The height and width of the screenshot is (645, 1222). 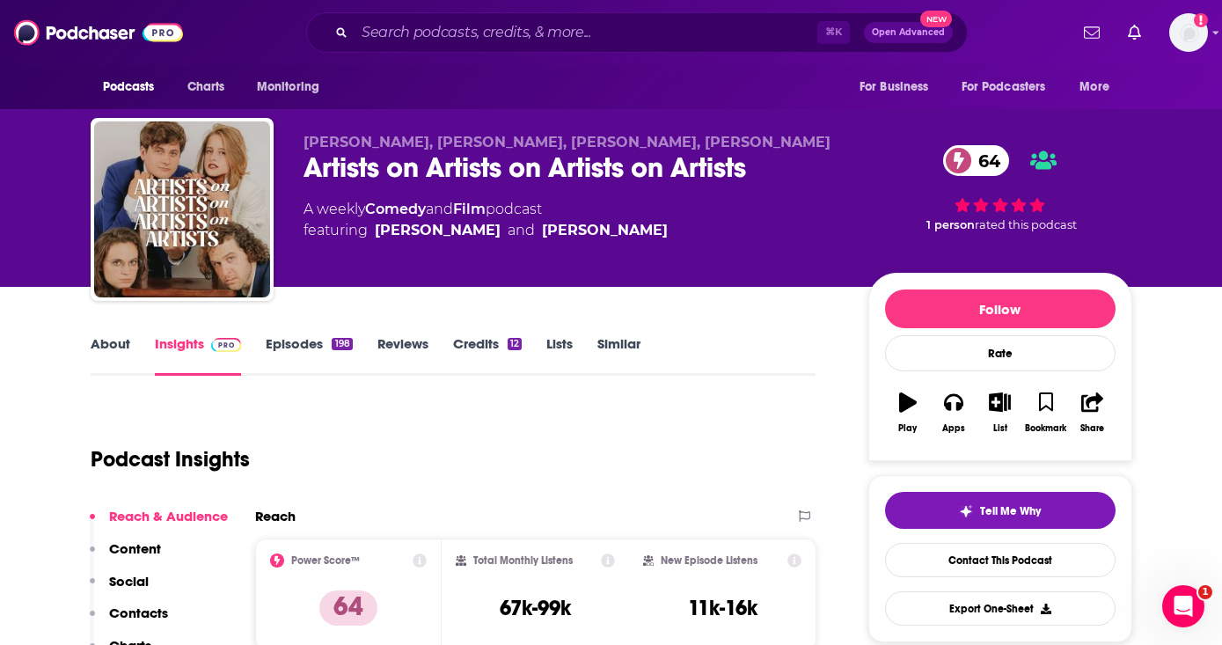 I want to click on p: Reach & Audience, so click(x=168, y=516).